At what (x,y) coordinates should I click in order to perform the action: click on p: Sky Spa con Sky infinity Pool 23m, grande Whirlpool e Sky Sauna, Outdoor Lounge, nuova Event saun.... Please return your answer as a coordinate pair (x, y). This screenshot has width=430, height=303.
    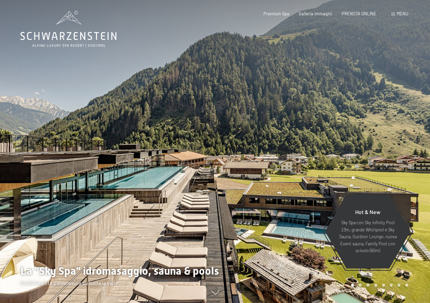
    Looking at the image, I should click on (368, 236).